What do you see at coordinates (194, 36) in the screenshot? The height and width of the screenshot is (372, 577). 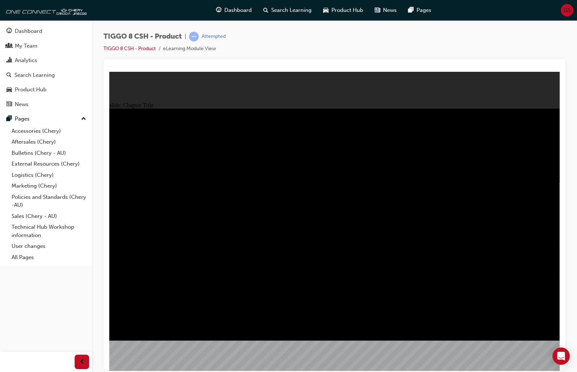 I see `span: learningRecordVerb_ATTEMPT-icon` at bounding box center [194, 36].